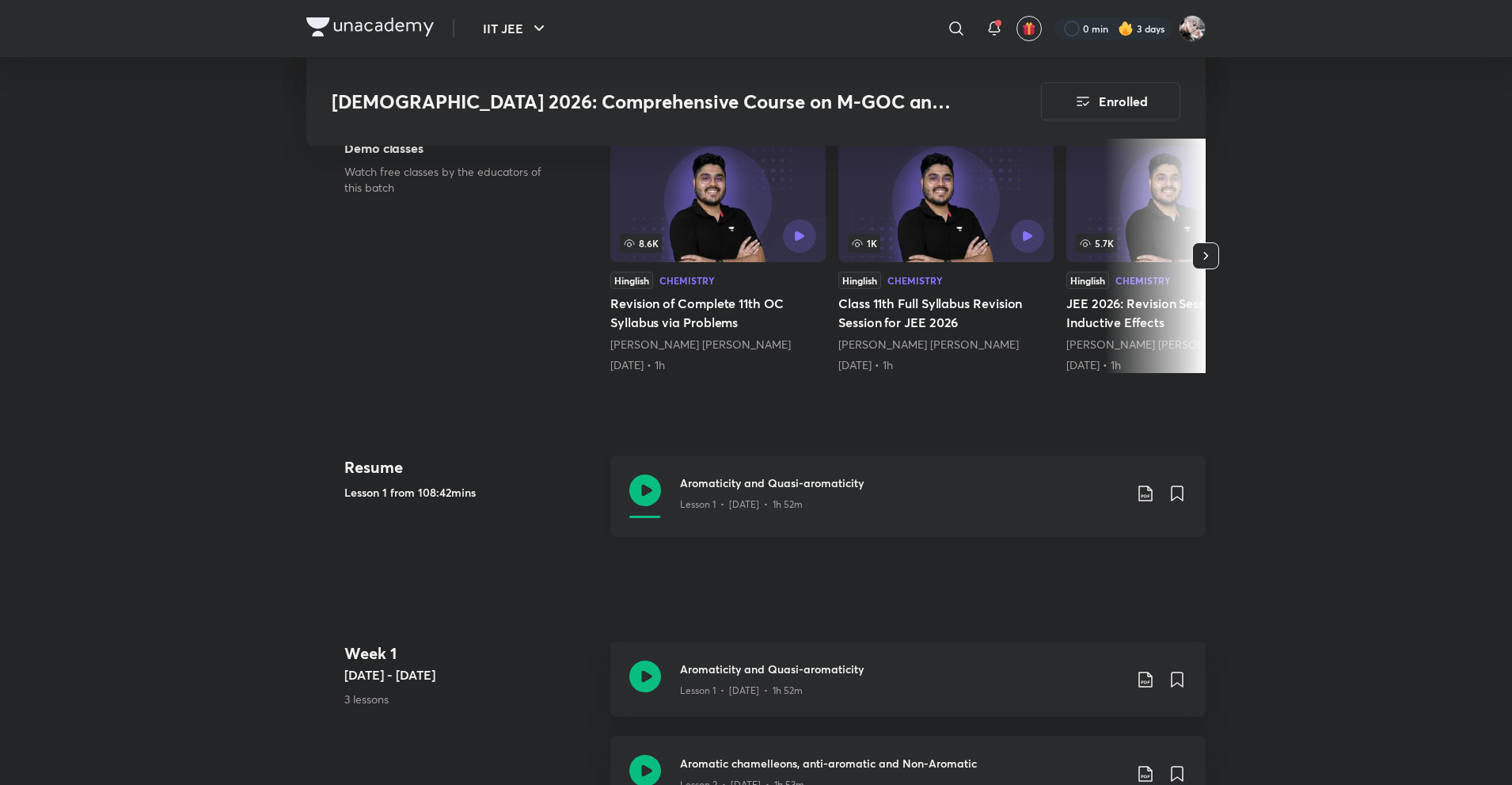  I want to click on button: avatar, so click(1030, 28).